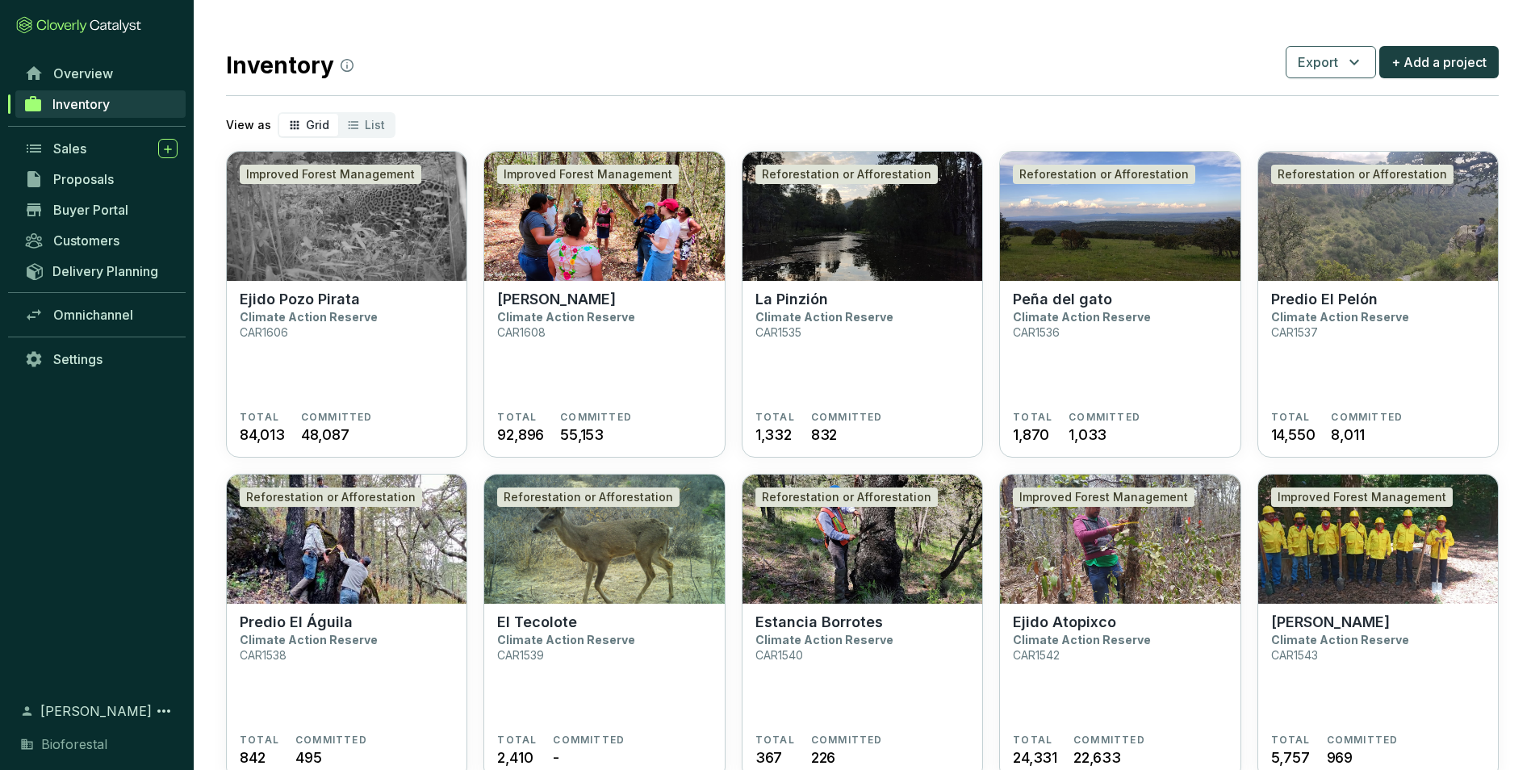  What do you see at coordinates (779, 655) in the screenshot?
I see `p: CAR1540` at bounding box center [779, 655].